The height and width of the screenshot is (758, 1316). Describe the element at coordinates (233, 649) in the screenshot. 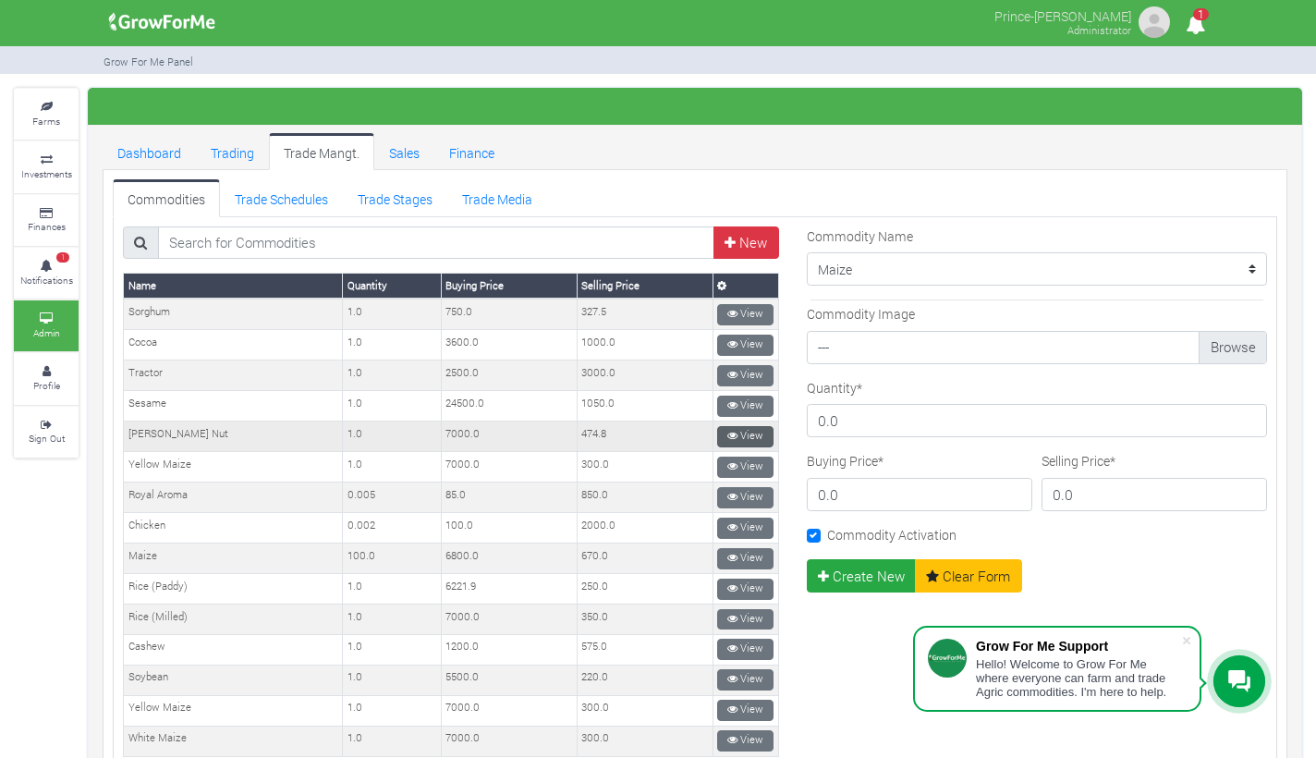

I see `td: Cashew` at that location.